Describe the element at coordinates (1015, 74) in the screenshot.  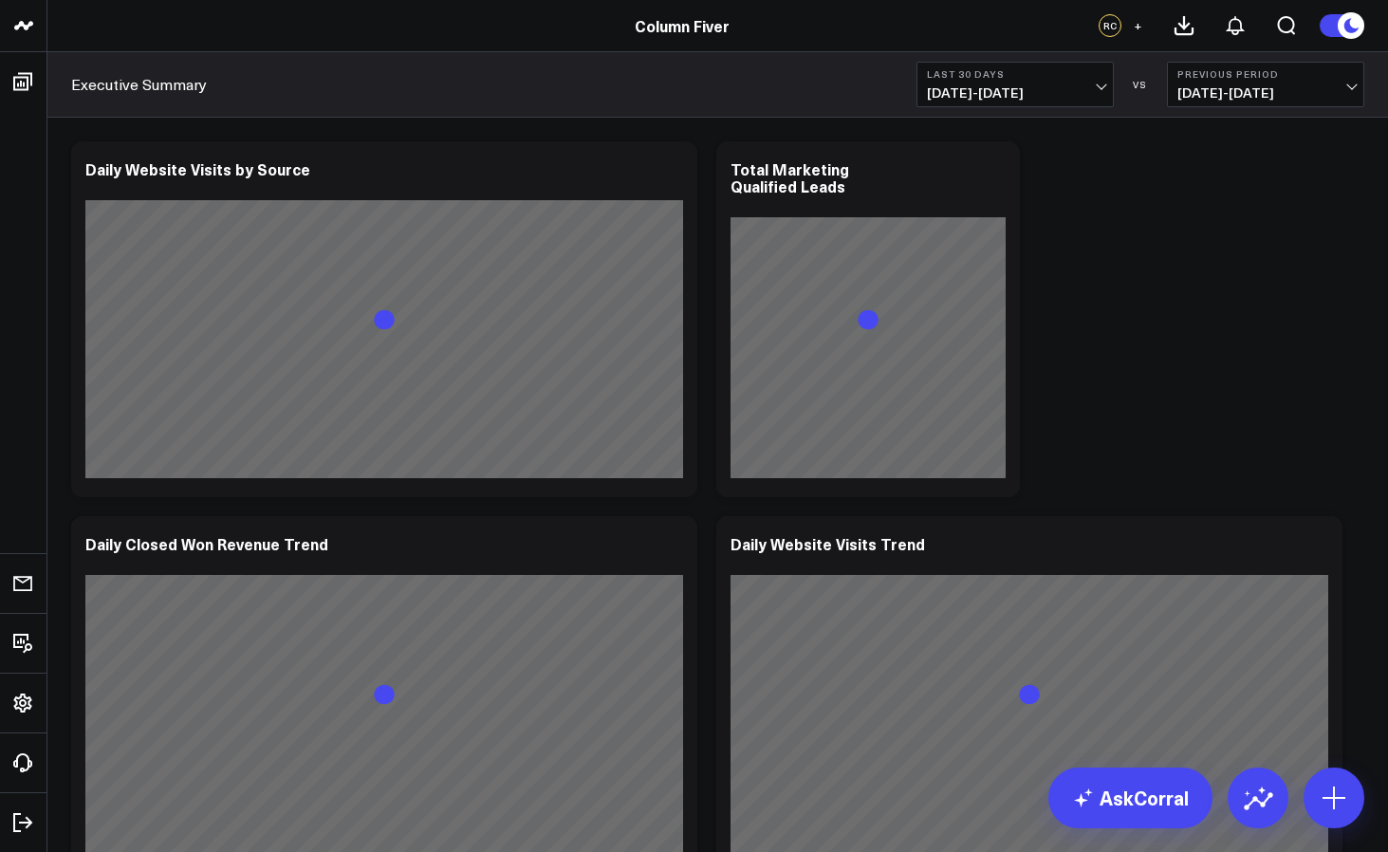
I see `b: Last 30 Days` at that location.